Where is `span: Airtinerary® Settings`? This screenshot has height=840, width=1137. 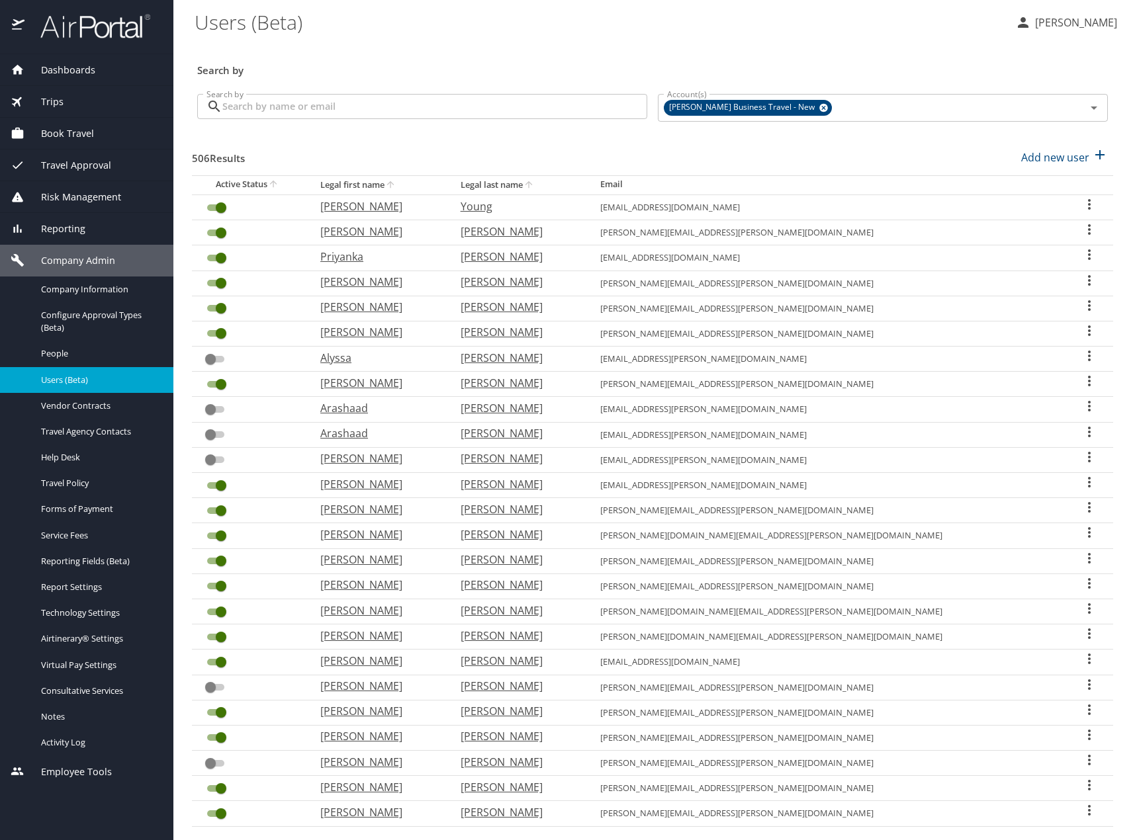
span: Airtinerary® Settings is located at coordinates (99, 639).